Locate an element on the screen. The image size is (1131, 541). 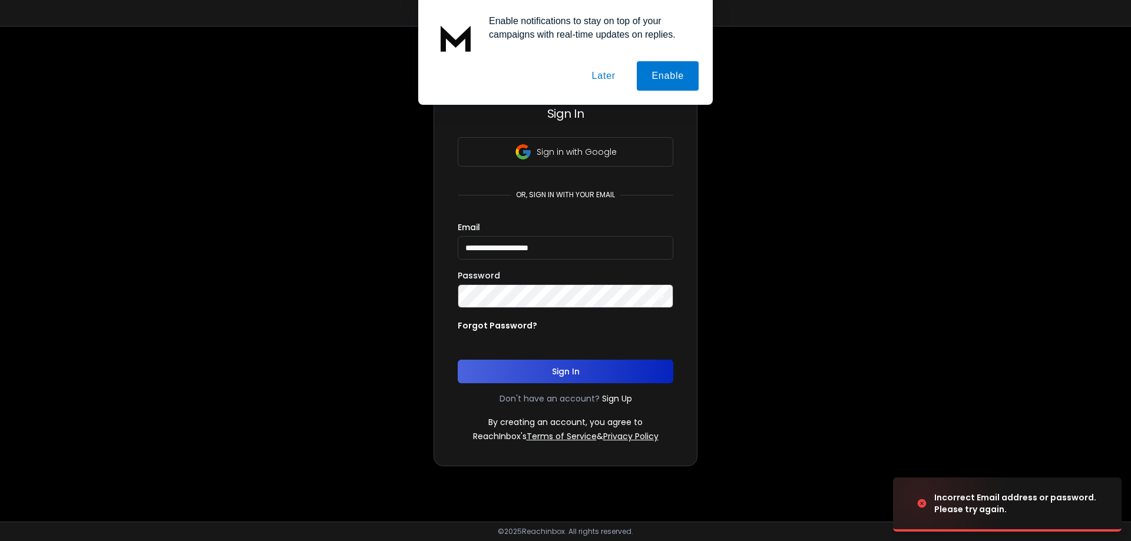
span: Terms of Service is located at coordinates (561, 436).